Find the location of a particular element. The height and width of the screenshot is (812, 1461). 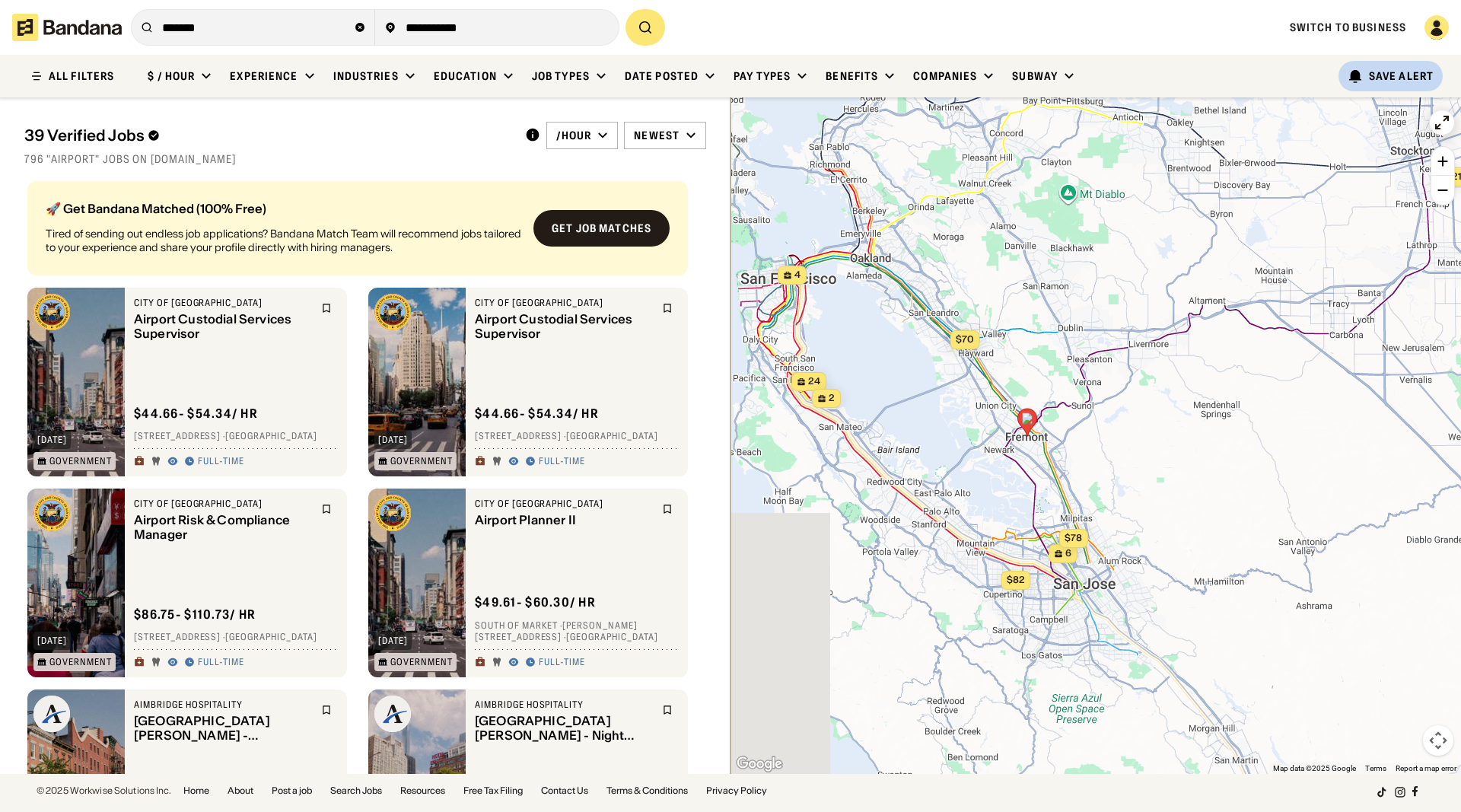

span: Map data ©2025 Google is located at coordinates (1314, 767).